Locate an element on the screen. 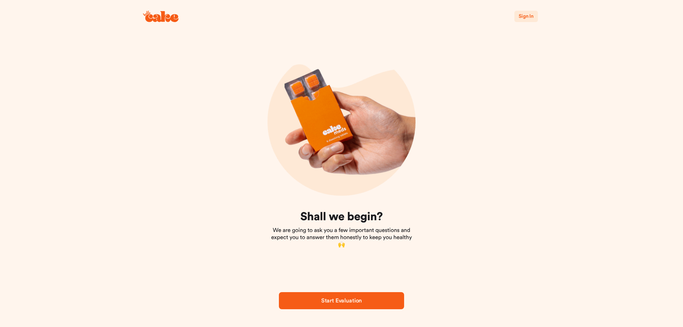 This screenshot has height=327, width=683. span: Sign In is located at coordinates (526, 16).